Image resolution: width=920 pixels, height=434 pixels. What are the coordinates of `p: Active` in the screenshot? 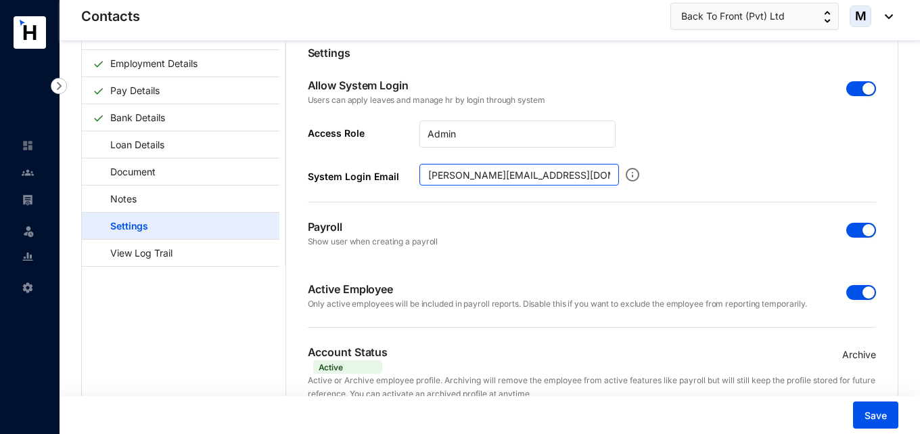 It's located at (331, 367).